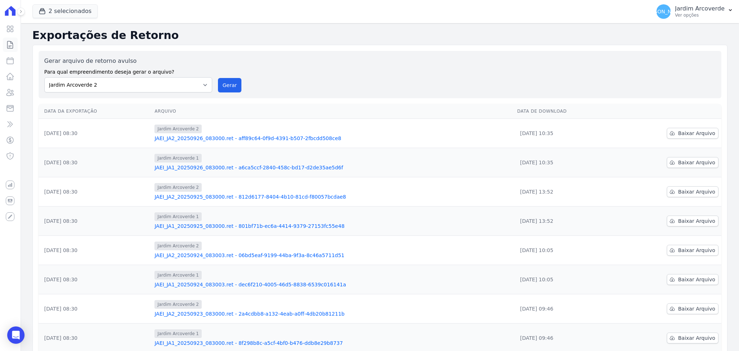 The image size is (739, 351). I want to click on th: Arquivo, so click(333, 111).